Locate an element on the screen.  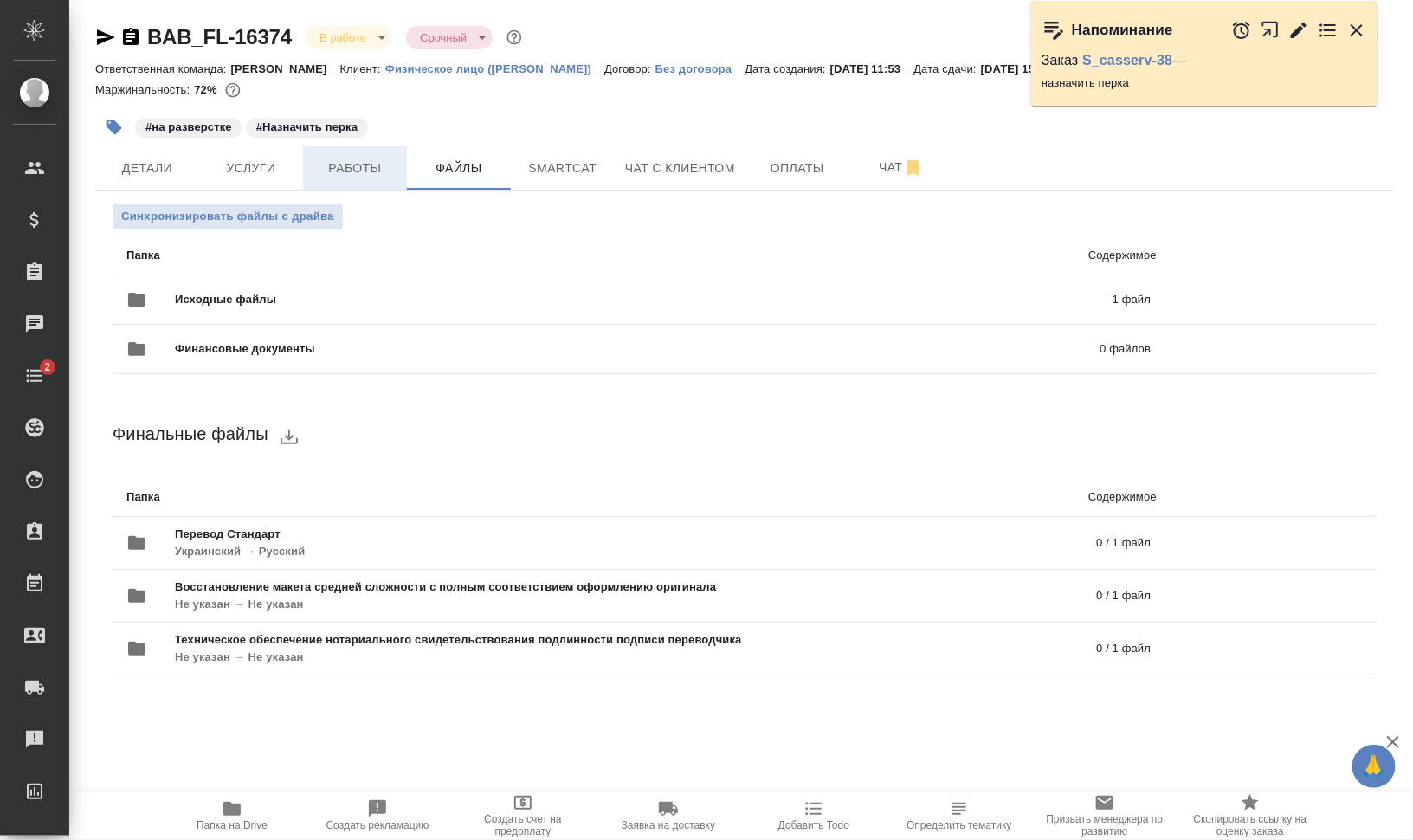
span: Призвать менеджера по развитию is located at coordinates (1105, 825).